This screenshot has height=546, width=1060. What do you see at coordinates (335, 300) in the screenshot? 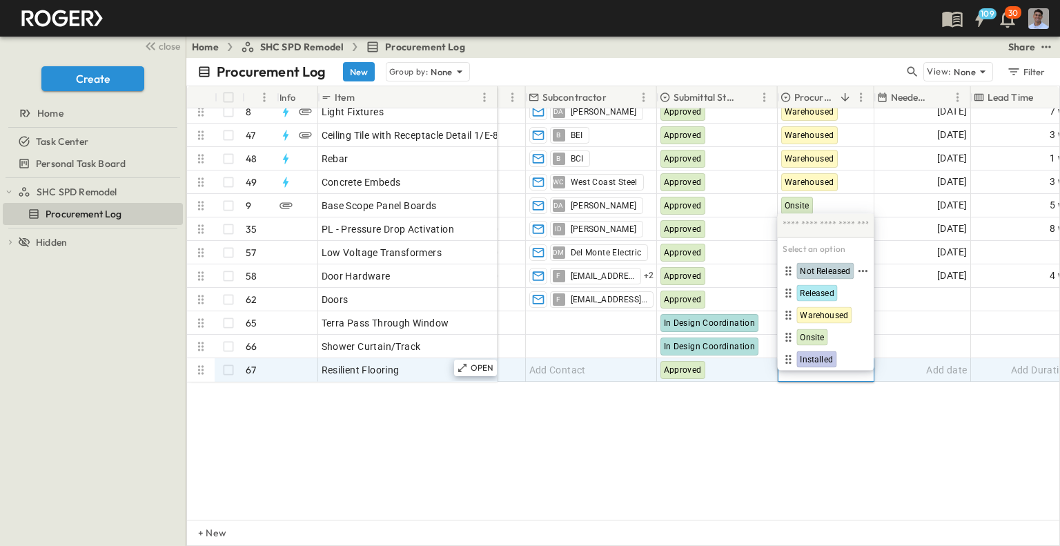
I see `span: Doors` at bounding box center [335, 300].